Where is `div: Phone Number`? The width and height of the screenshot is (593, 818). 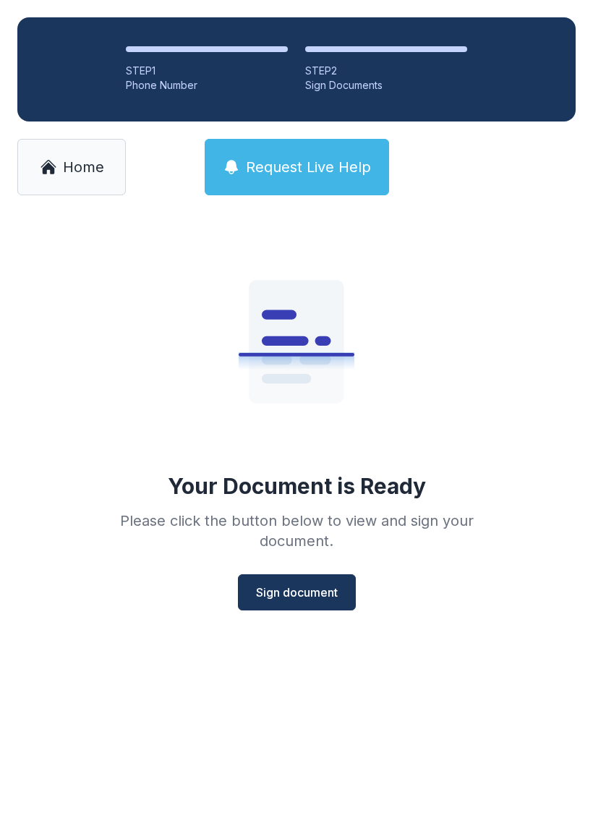
div: Phone Number is located at coordinates (207, 85).